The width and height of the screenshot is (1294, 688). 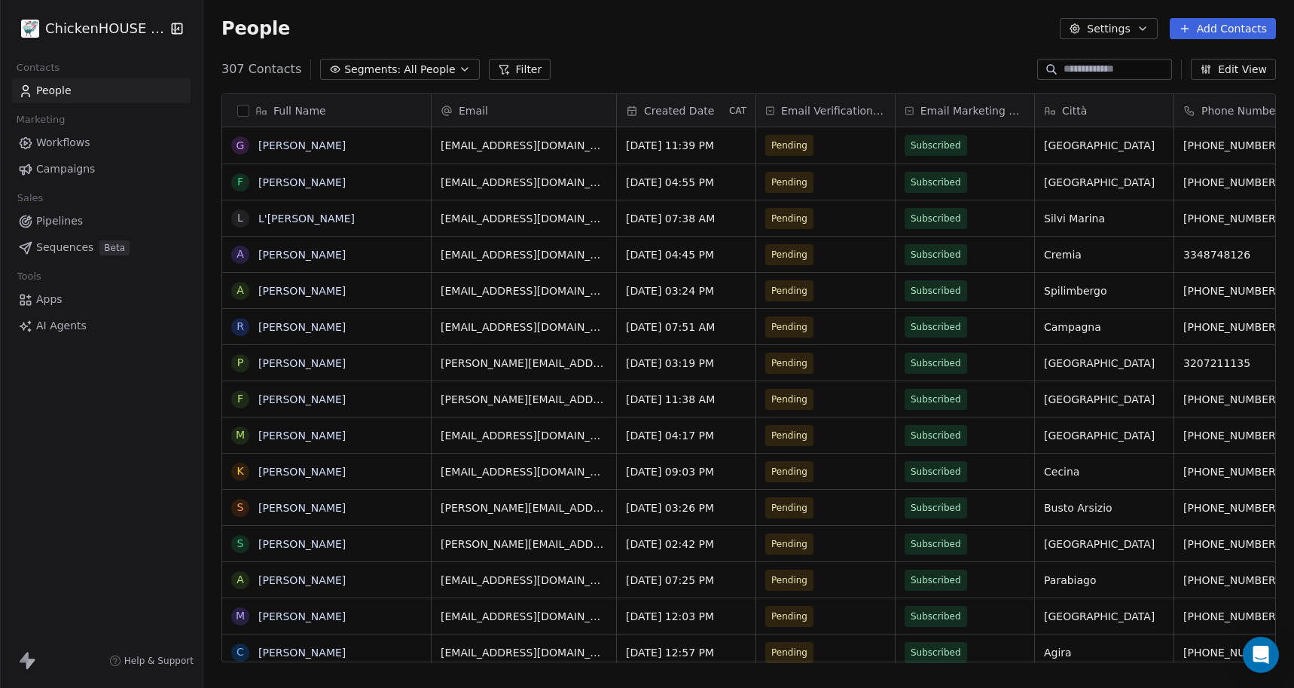 I want to click on span: Sequences, so click(x=65, y=247).